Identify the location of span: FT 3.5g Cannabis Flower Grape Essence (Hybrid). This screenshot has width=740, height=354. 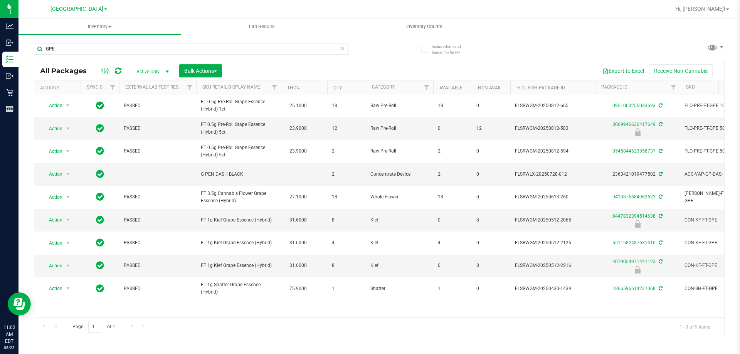
(238, 197).